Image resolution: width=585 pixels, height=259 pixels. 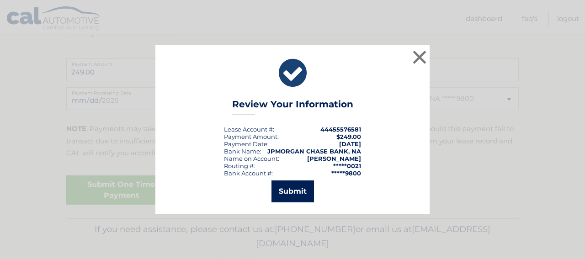 What do you see at coordinates (349, 137) in the screenshot?
I see `span: $249.00` at bounding box center [349, 137].